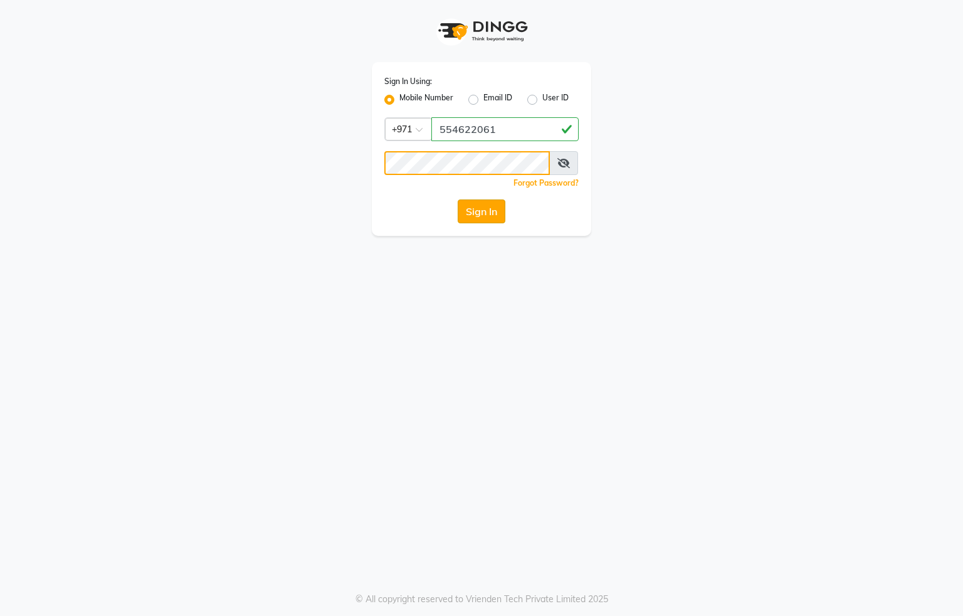 This screenshot has width=963, height=616. I want to click on button: Sign In, so click(482, 211).